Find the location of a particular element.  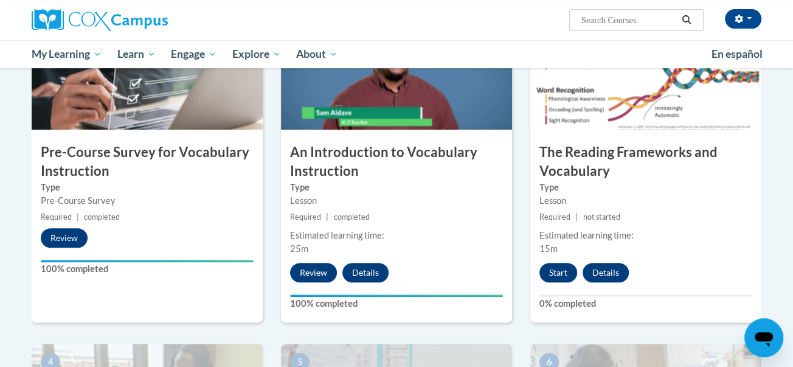

span: Explore is located at coordinates (257, 54).